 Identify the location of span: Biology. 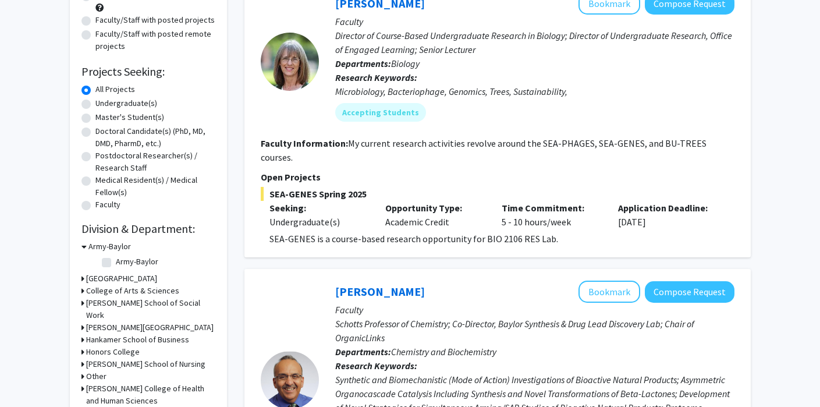
(405, 63).